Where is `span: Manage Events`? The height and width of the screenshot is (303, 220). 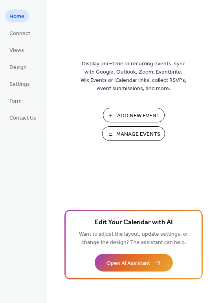
span: Manage Events is located at coordinates (139, 134).